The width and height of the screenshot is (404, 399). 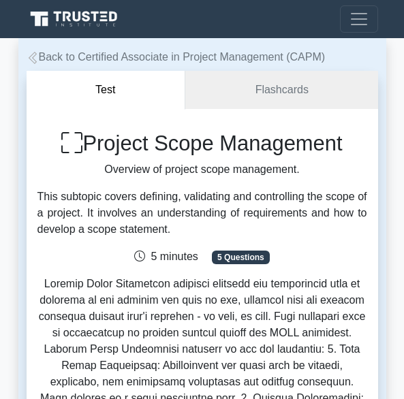 I want to click on div: This subtopic covers defining, validating and controlling the scope of a project. It involves an ..., so click(x=202, y=213).